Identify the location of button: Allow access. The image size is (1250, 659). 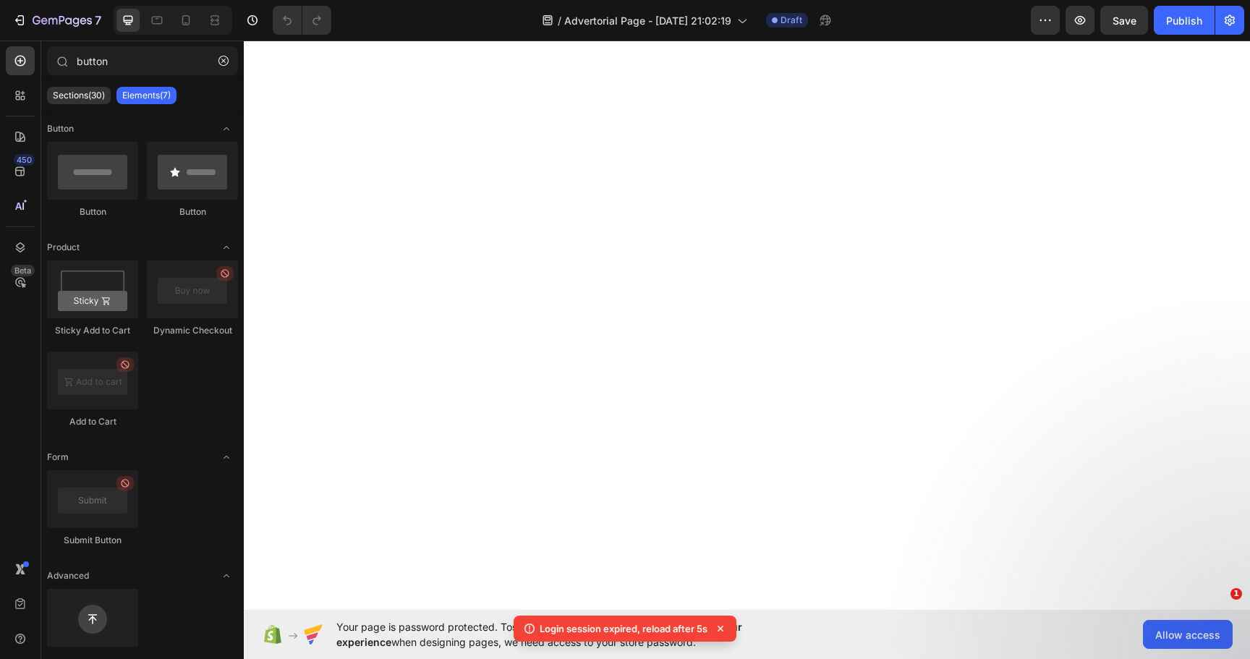
(1188, 634).